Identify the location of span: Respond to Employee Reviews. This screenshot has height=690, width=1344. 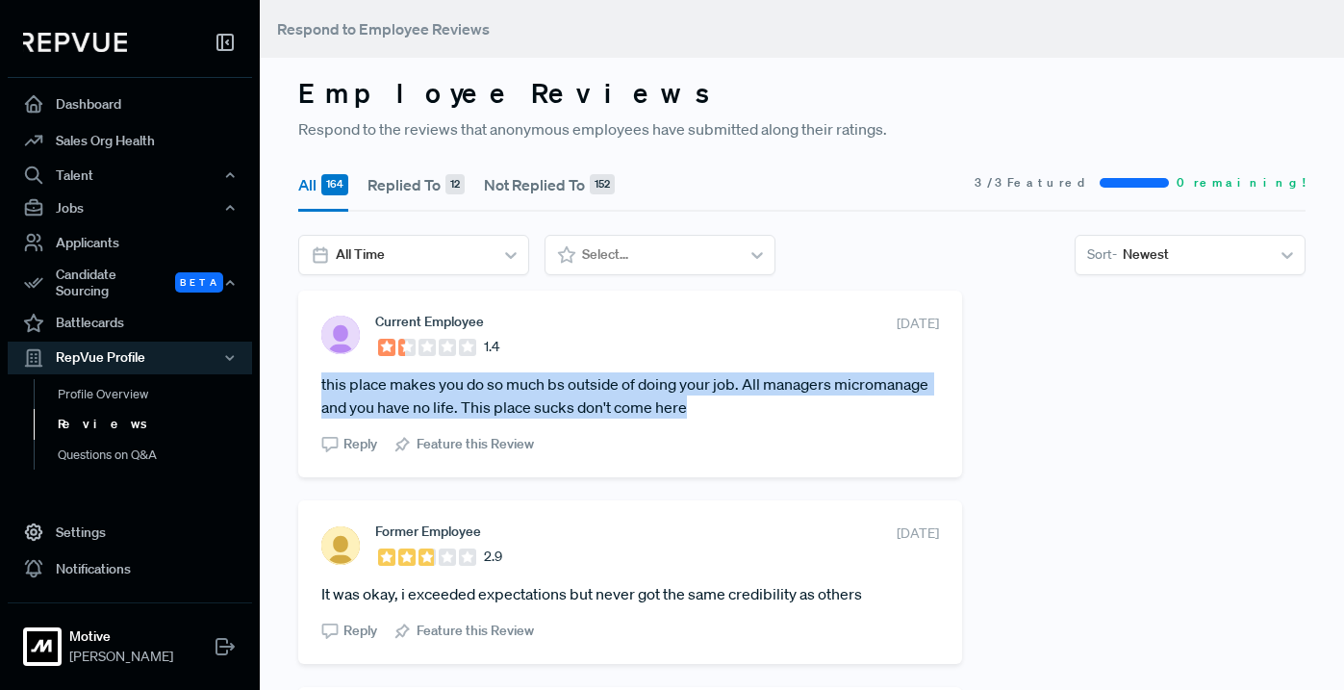
(383, 29).